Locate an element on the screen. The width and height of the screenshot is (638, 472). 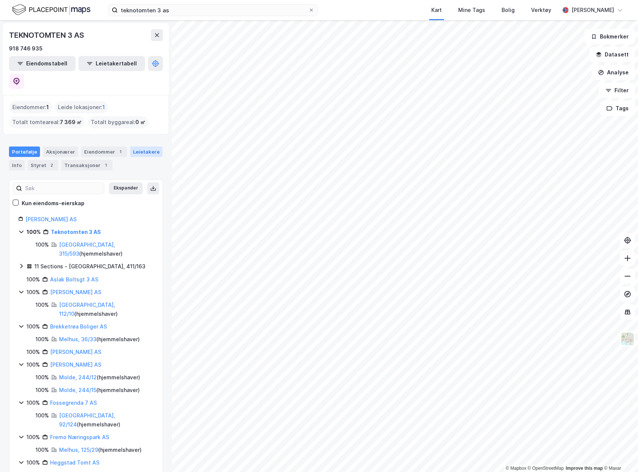
a: Molde, 244/12 is located at coordinates (78, 377).